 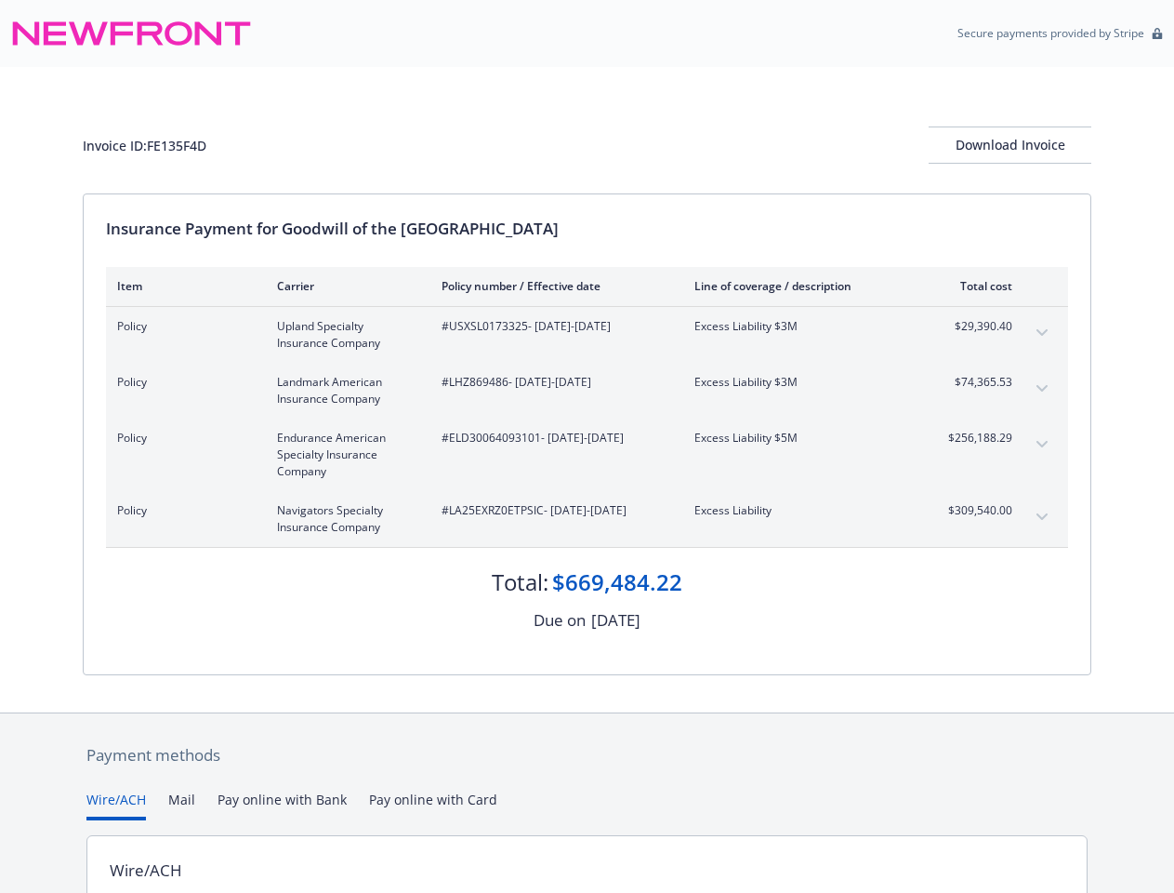 What do you see at coordinates (520, 582) in the screenshot?
I see `div: Total:` at bounding box center [520, 582].